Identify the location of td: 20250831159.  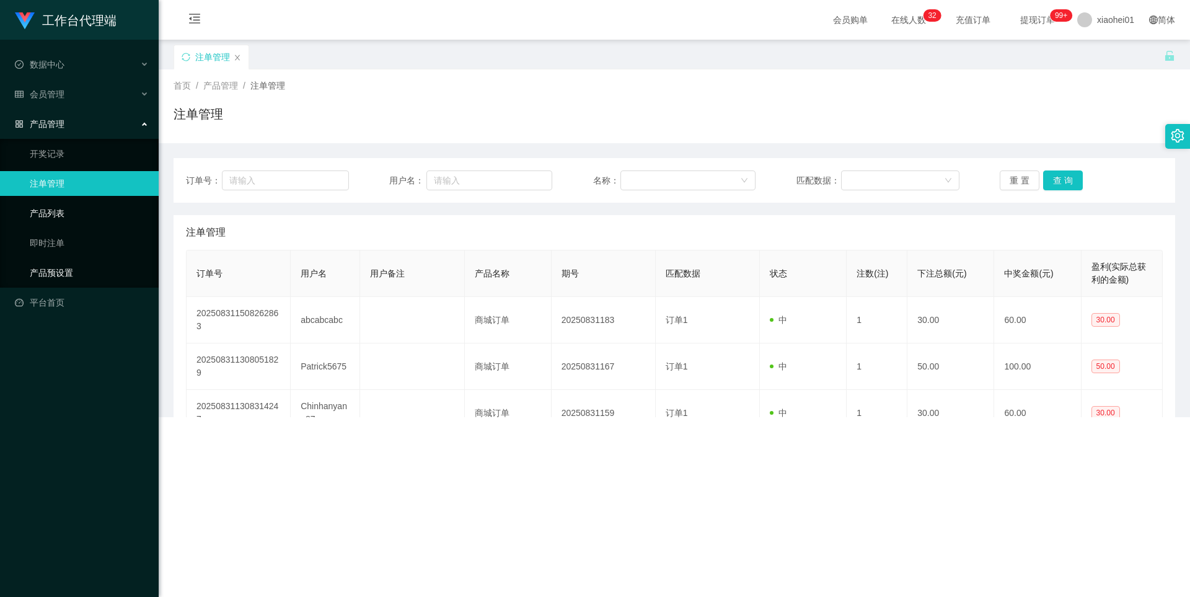
(604, 413).